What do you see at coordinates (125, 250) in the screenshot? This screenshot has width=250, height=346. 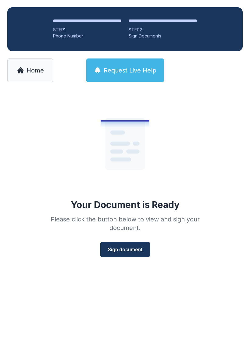 I see `span: Sign document` at bounding box center [125, 250].